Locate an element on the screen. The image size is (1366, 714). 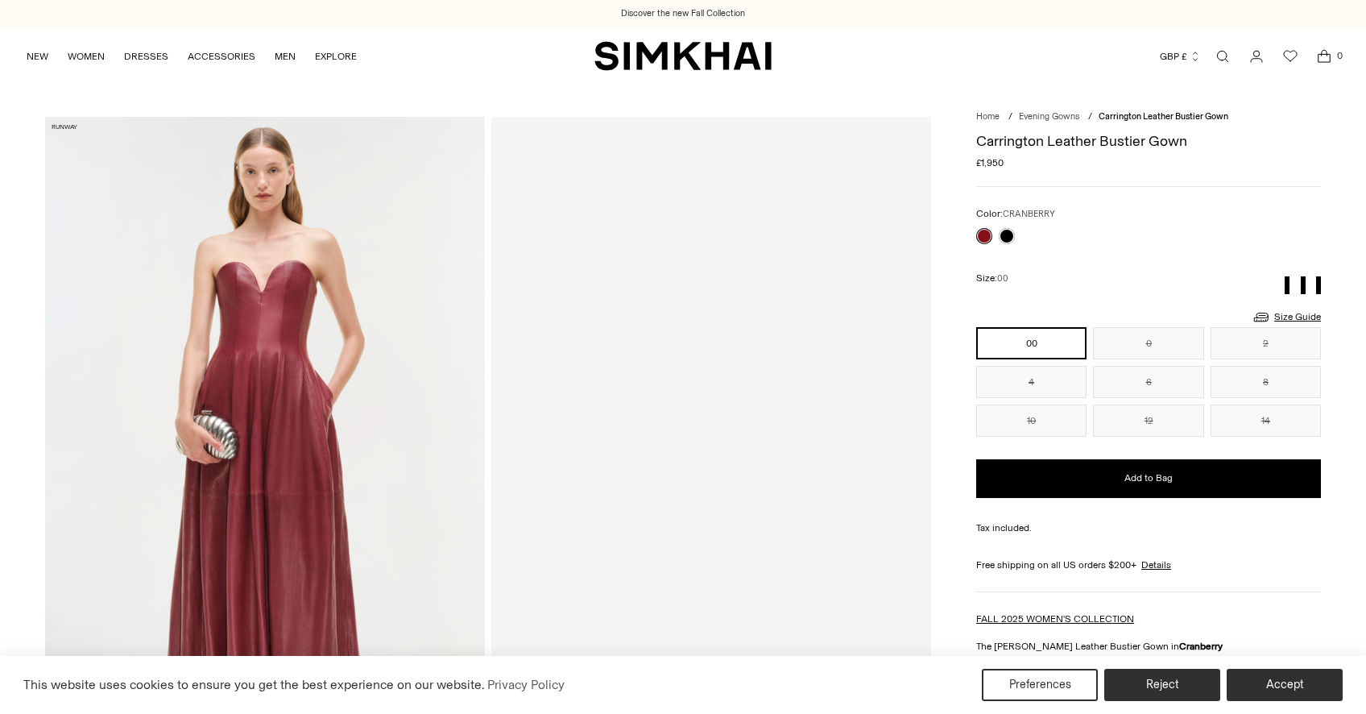
button: Add to Bag is located at coordinates (1148, 478).